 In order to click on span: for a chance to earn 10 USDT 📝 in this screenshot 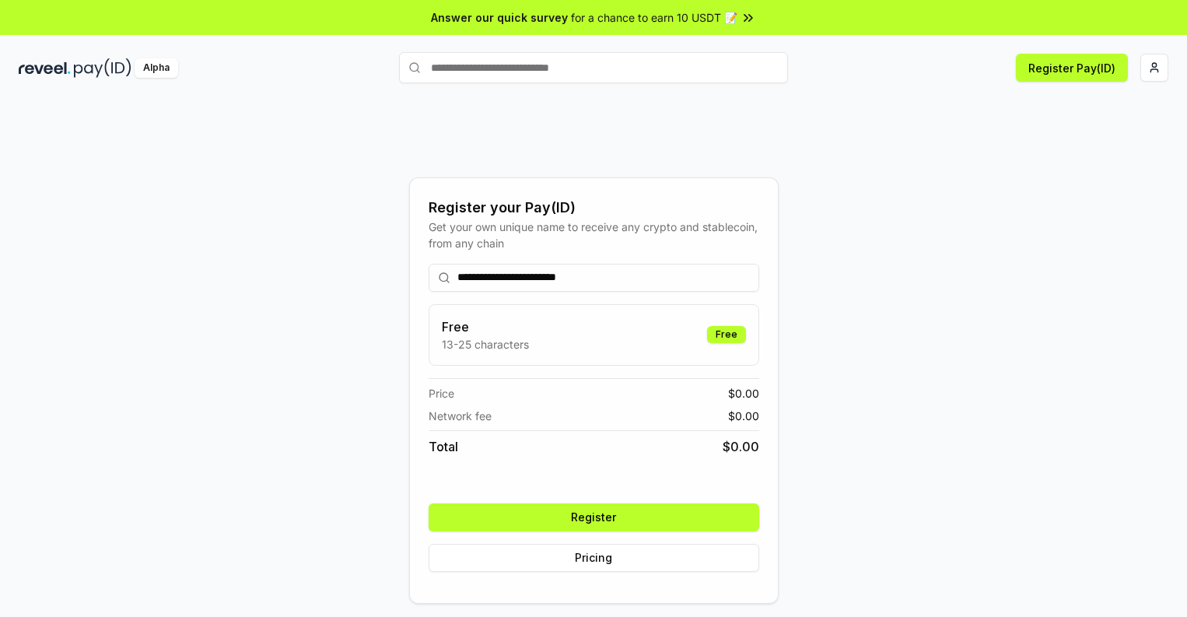, I will do `click(654, 17)`.